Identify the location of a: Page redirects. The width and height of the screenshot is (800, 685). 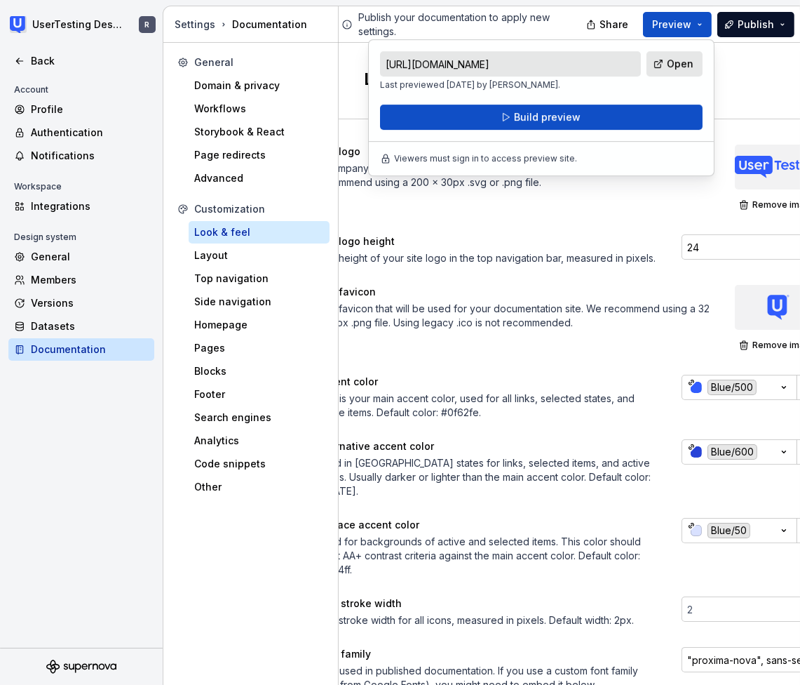
(259, 155).